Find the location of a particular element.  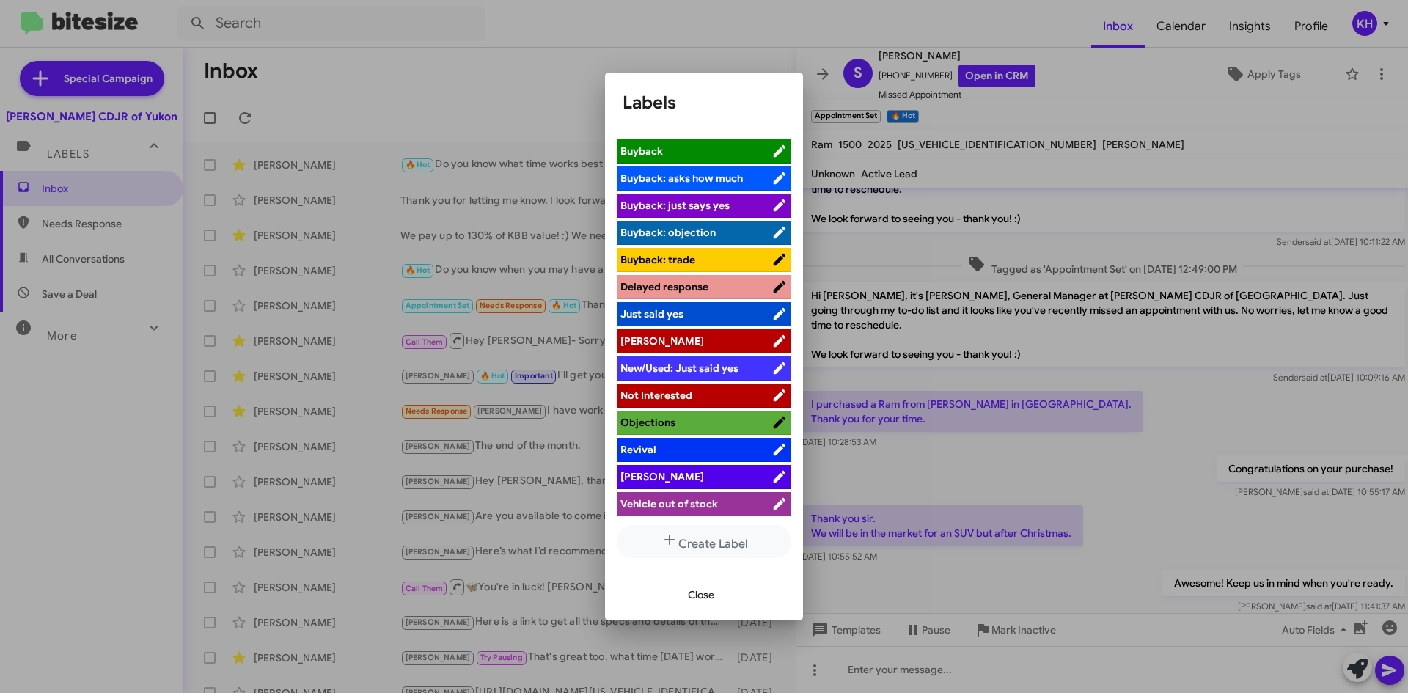

span: Revival is located at coordinates (638, 449).